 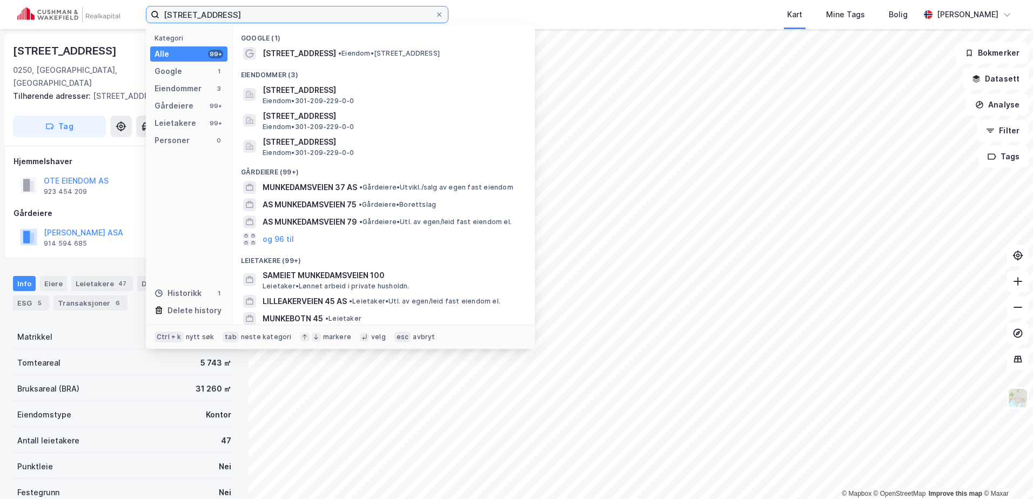 I want to click on div: Matrikkel, so click(x=35, y=337).